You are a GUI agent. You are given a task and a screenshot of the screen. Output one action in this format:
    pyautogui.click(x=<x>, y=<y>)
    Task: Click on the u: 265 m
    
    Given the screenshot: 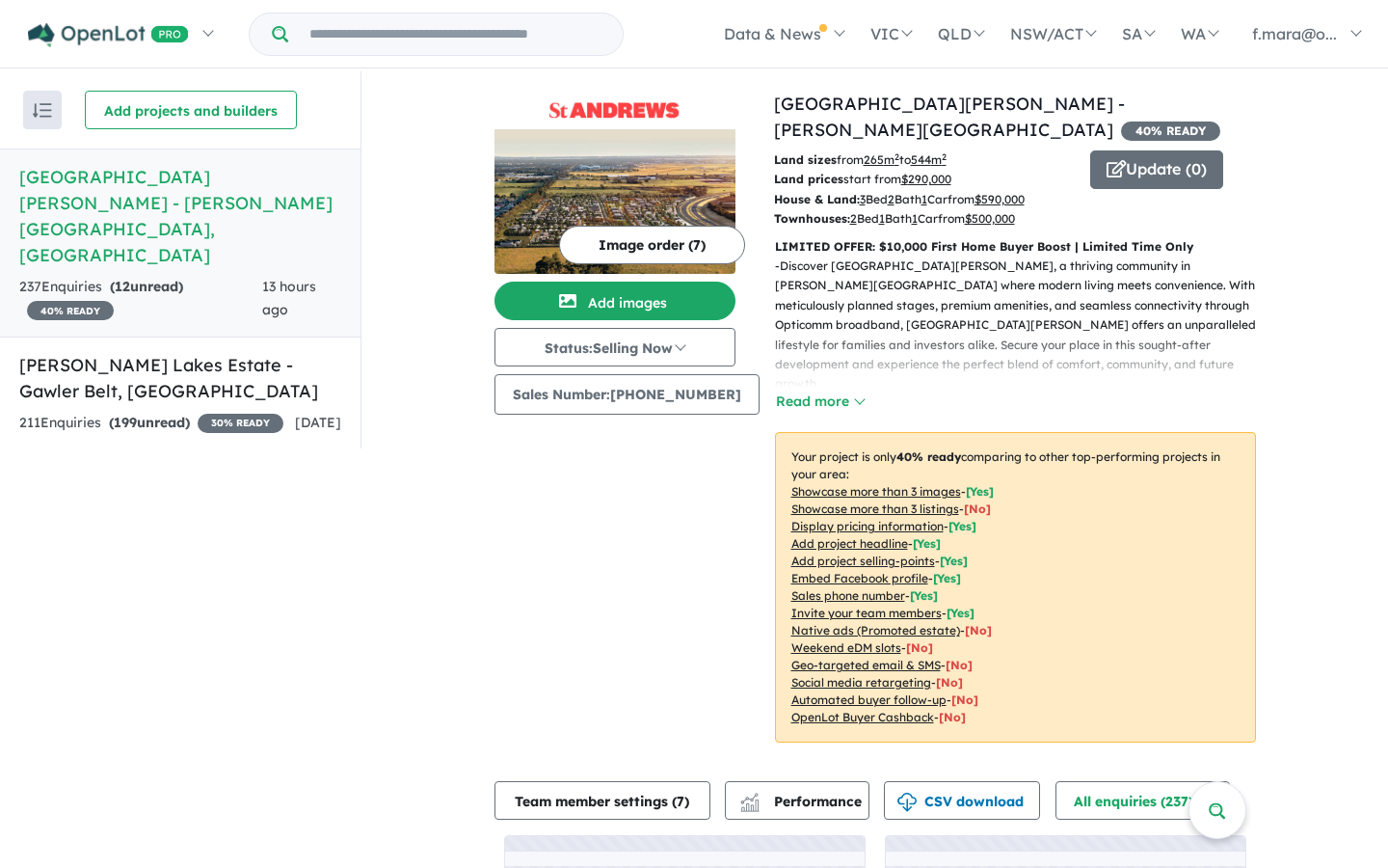 What is the action you would take?
    pyautogui.click(x=881, y=159)
    